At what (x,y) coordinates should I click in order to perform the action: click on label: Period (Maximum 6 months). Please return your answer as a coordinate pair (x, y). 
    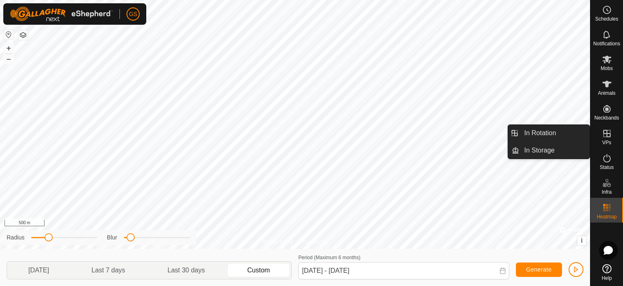
    Looking at the image, I should click on (329, 257).